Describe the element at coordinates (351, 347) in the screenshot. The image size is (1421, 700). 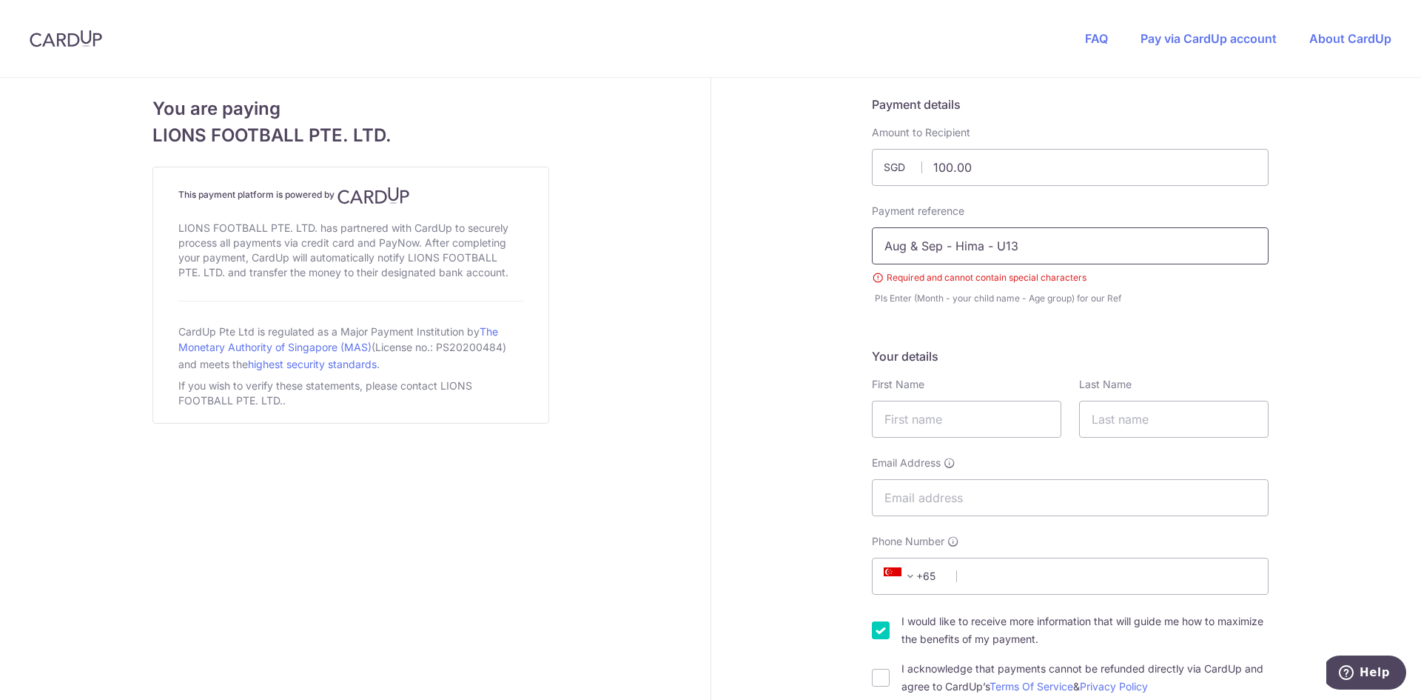
I see `div: CardUp Pte Ltd is regulated as a Major Payment Institution by (License no.: PS20200484) and meets...` at that location.